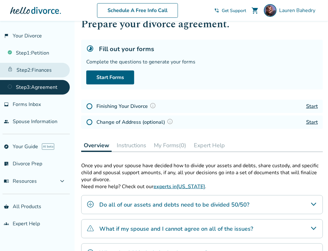 This screenshot has width=328, height=251. What do you see at coordinates (312, 235) in the screenshot?
I see `div: Chat Widget` at bounding box center [312, 235].